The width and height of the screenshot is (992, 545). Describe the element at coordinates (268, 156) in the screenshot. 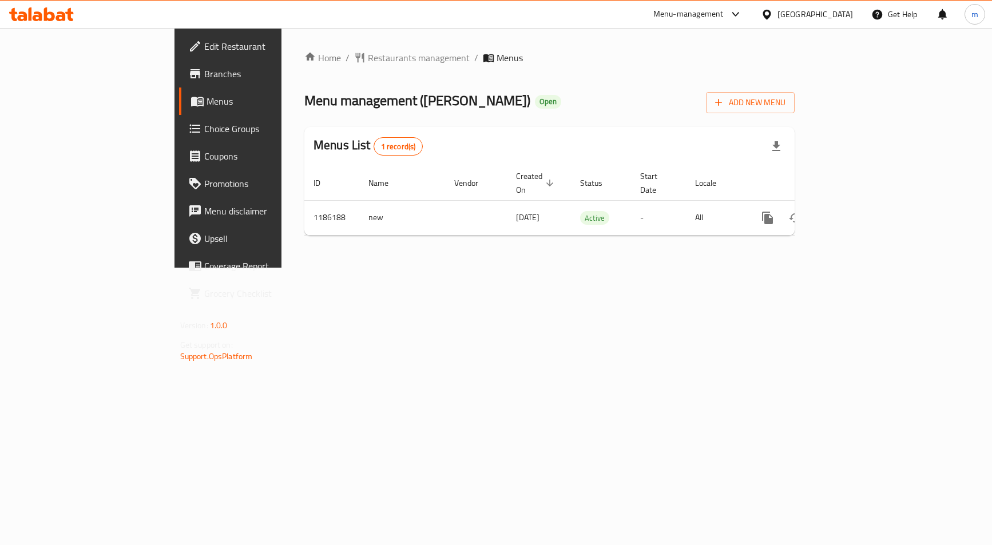

I see `span: Coupons` at that location.